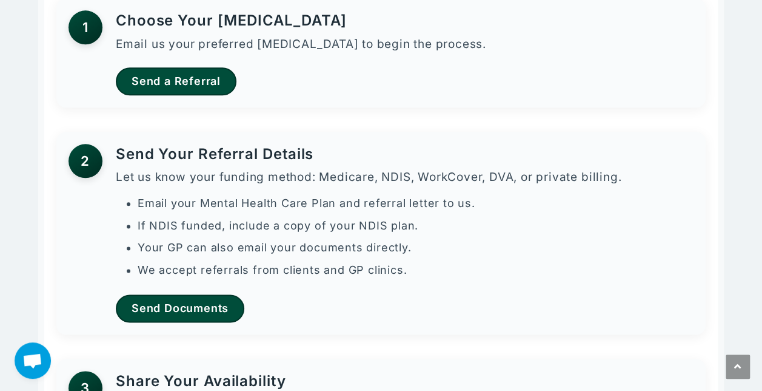 The image size is (762, 391). Describe the element at coordinates (86, 27) in the screenshot. I see `div: 1` at that location.